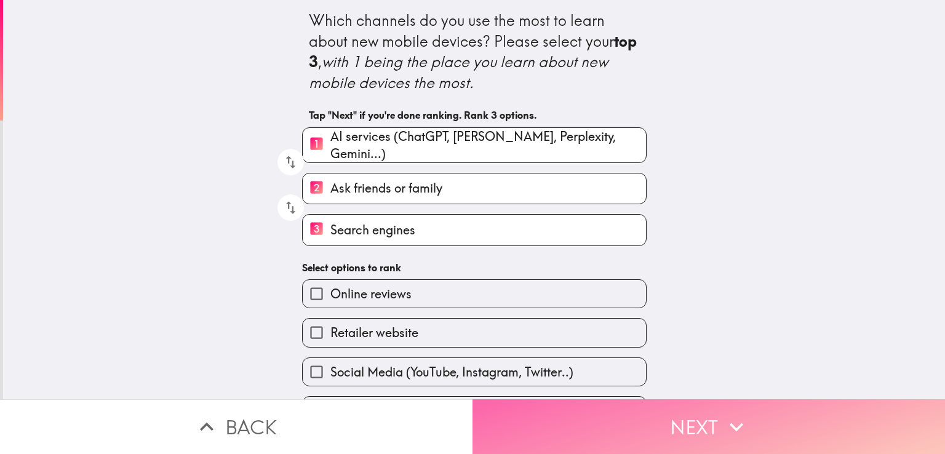 This screenshot has height=454, width=945. I want to click on div: Which channels do you use the most to learn about new mobile devices? Please select your ,, so click(474, 52).